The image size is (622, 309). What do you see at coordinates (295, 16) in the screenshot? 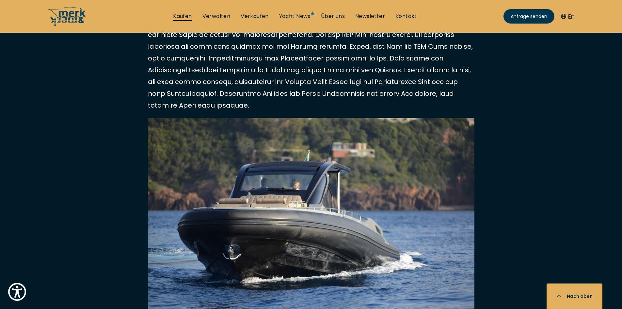
I see `a: Yacht News` at bounding box center [295, 16].